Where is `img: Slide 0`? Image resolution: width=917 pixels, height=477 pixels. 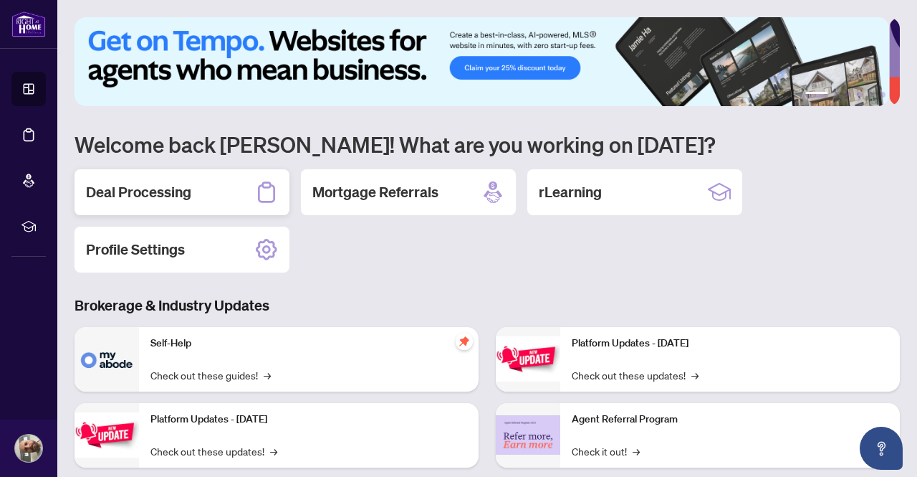 img: Slide 0 is located at coordinates (482, 62).